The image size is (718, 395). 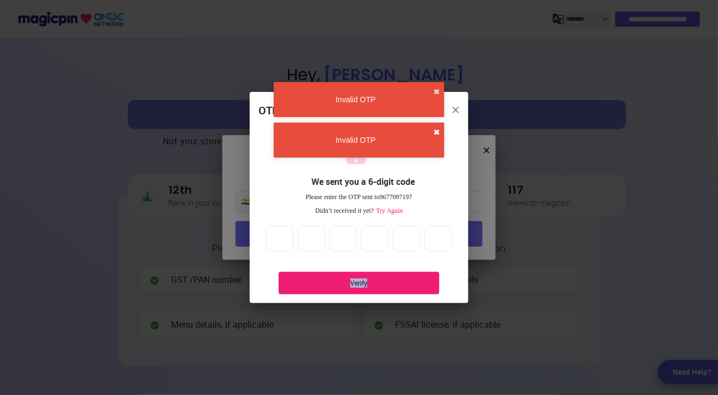 What do you see at coordinates (388, 210) in the screenshot?
I see `span: Try Again` at bounding box center [388, 210].